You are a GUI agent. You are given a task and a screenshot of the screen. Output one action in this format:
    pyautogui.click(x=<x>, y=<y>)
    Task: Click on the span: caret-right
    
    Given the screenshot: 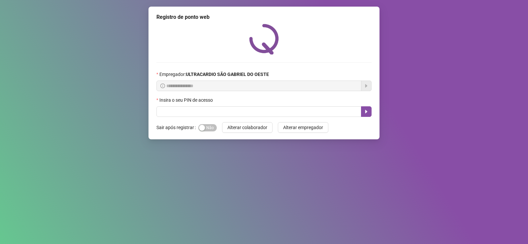 What is the action you would take?
    pyautogui.click(x=366, y=112)
    